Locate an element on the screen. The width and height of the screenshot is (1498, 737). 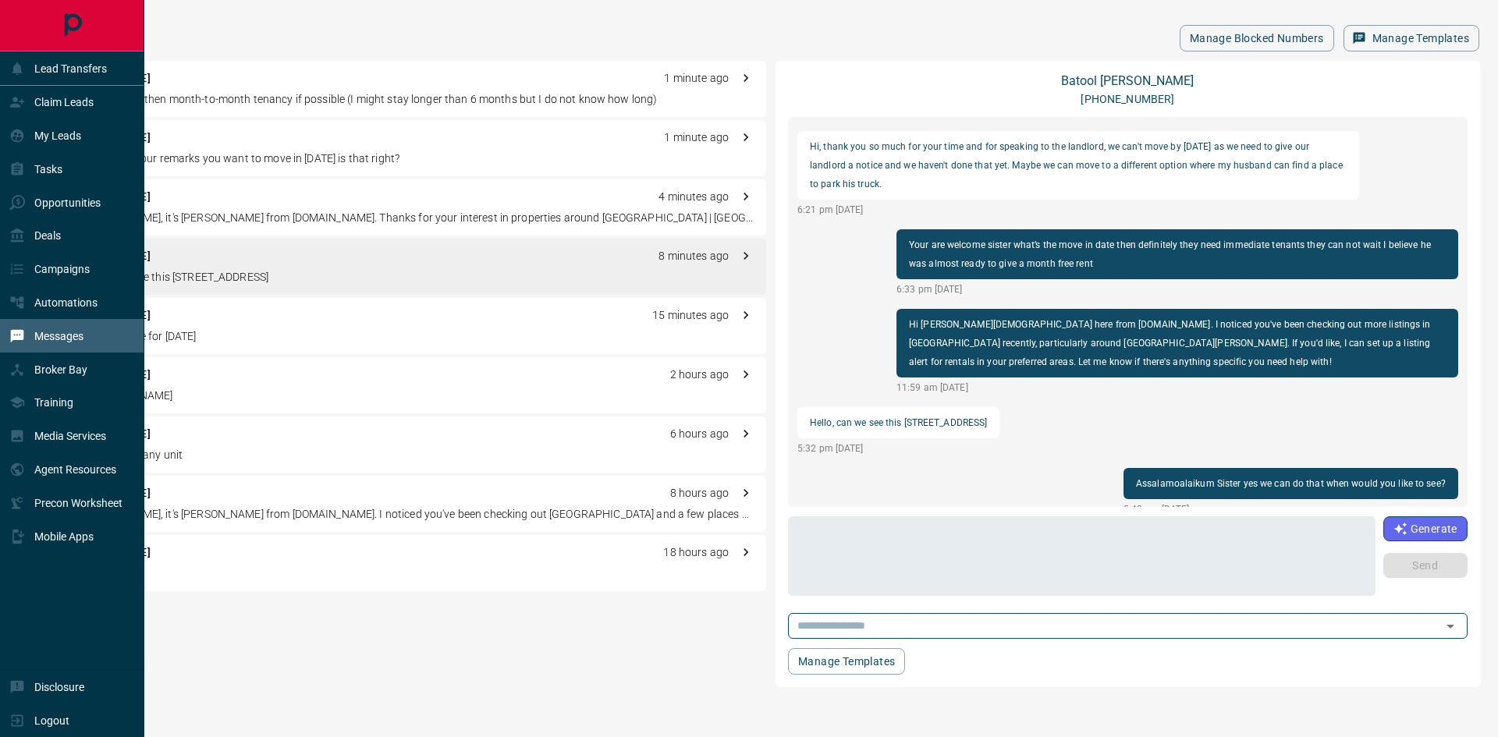
p: 8 minutes ago is located at coordinates (694, 256).